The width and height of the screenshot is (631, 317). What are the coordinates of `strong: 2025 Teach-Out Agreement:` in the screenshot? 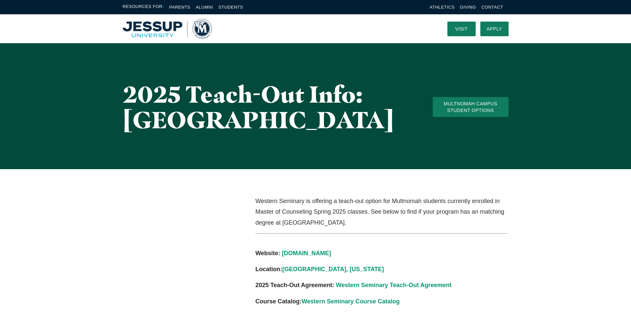 It's located at (295, 286).